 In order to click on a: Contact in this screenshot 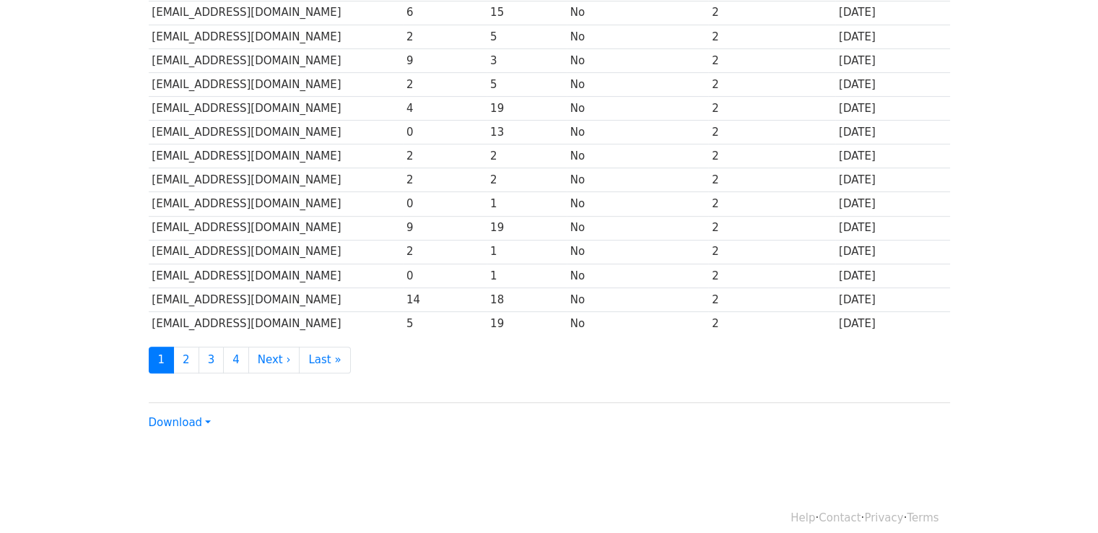, I will do `click(840, 518)`.